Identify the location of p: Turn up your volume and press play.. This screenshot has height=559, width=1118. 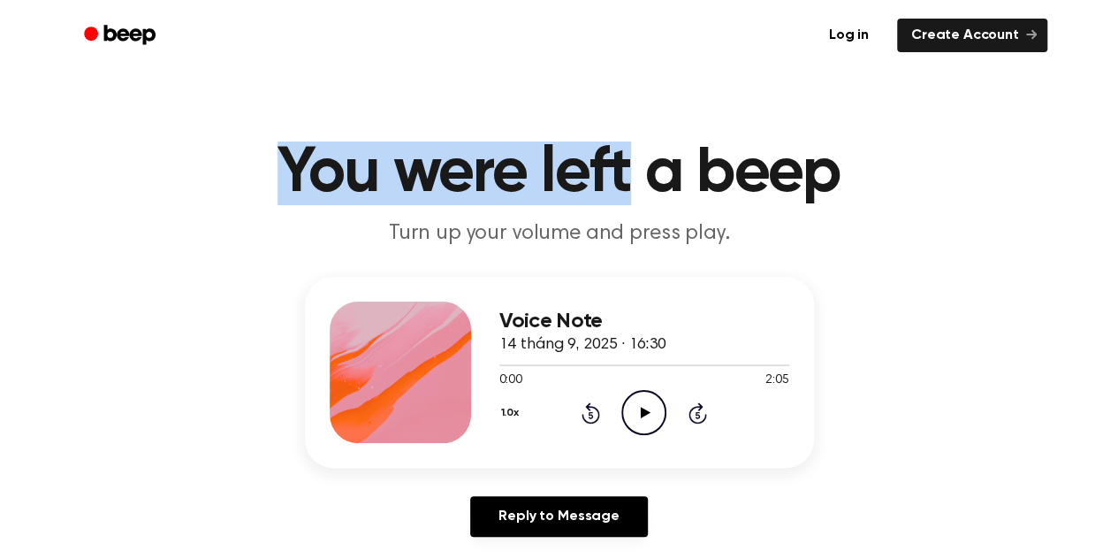
(560, 233).